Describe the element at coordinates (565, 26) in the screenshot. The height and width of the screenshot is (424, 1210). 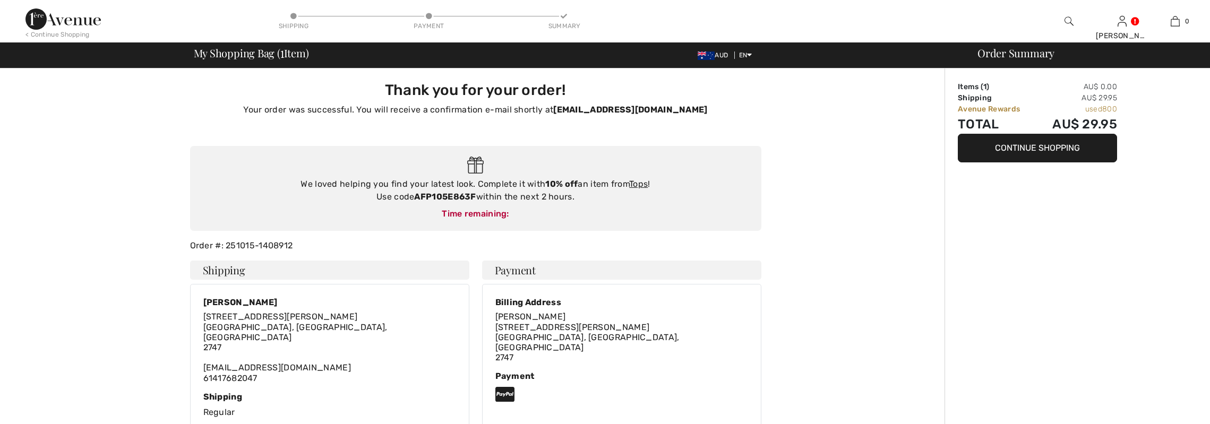
I see `div: Summary` at that location.